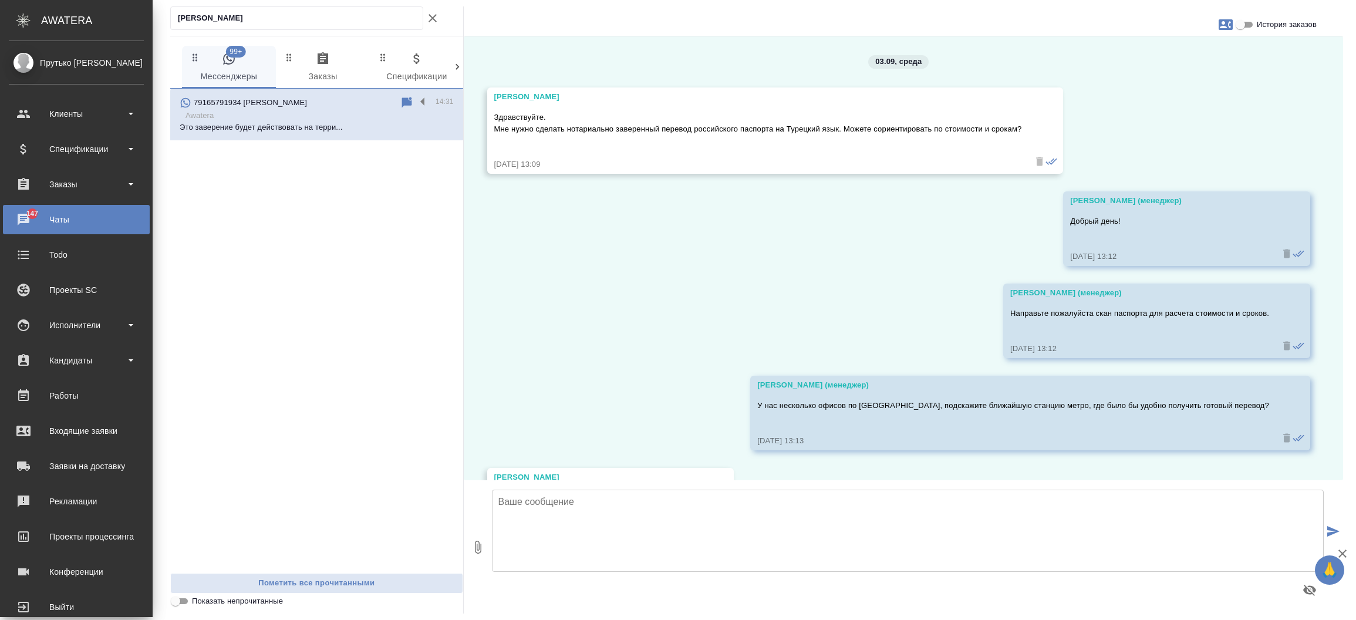  I want to click on span: Спецификации, so click(417, 67).